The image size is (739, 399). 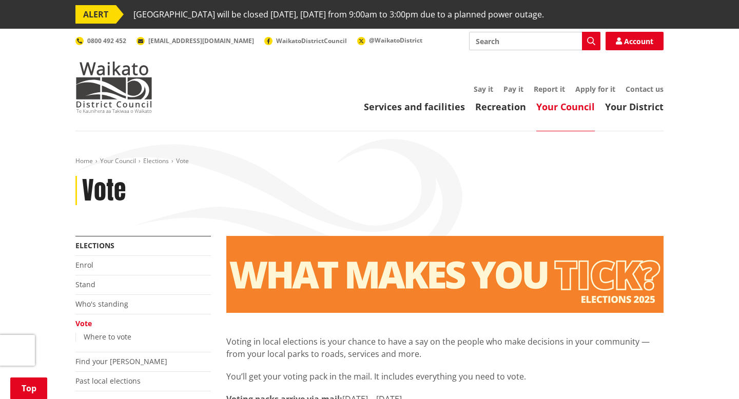 I want to click on a: Stand, so click(x=85, y=284).